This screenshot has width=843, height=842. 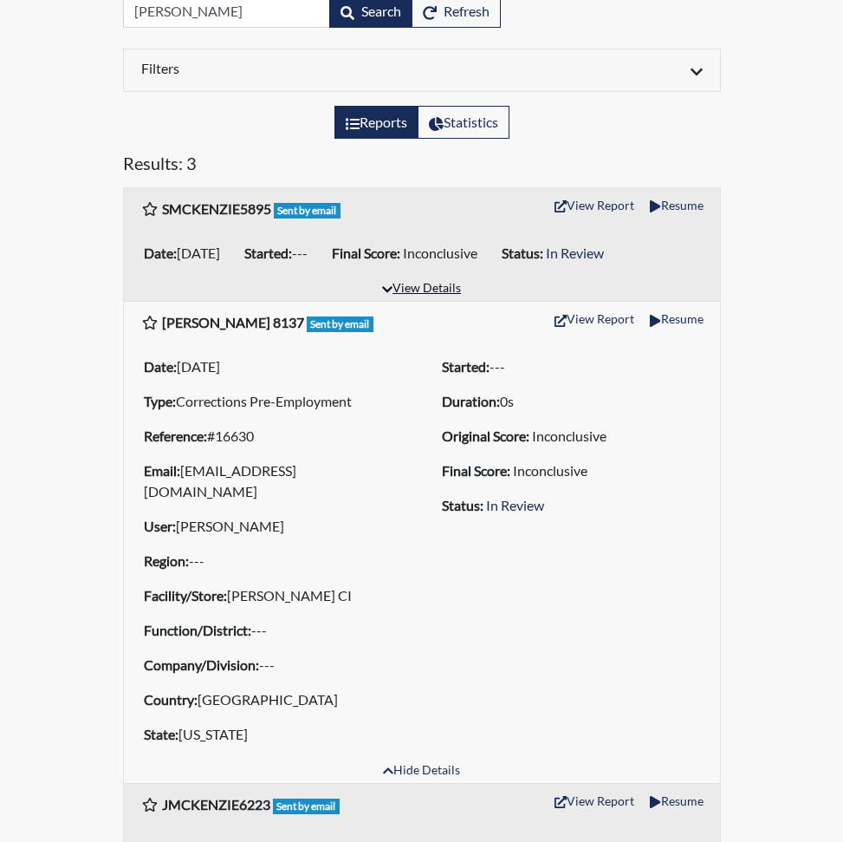 I want to click on span: Refresh, so click(x=466, y=10).